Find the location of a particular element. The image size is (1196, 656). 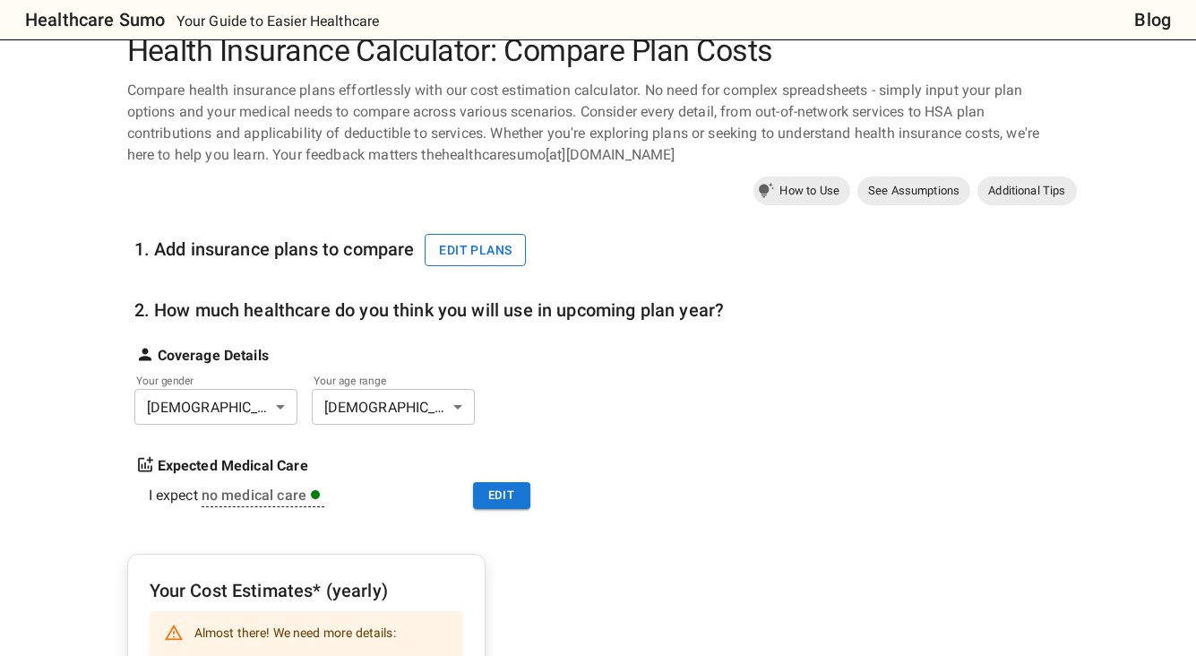

div: You've selected 'no' usage which shows you the bare minimum you can expect to spend for each plan... is located at coordinates (262, 495).